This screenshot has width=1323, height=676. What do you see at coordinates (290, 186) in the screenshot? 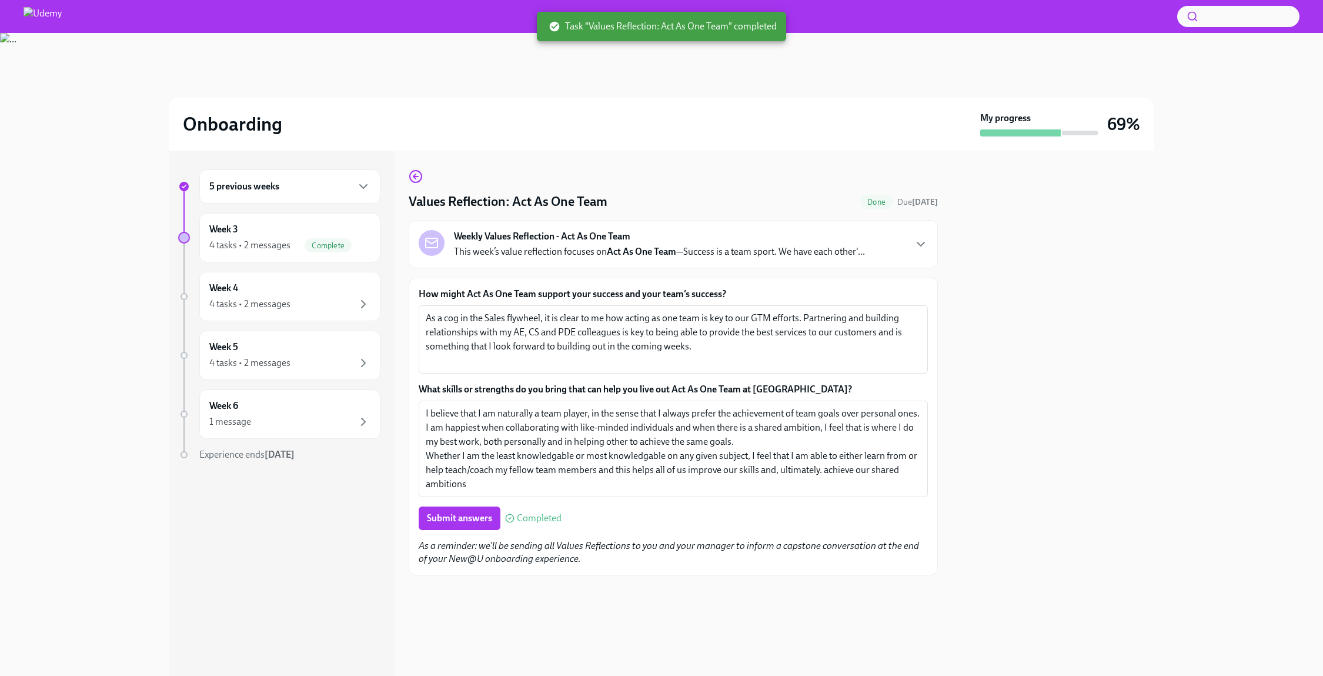
I see `div: 5 previous weeks` at bounding box center [290, 186].